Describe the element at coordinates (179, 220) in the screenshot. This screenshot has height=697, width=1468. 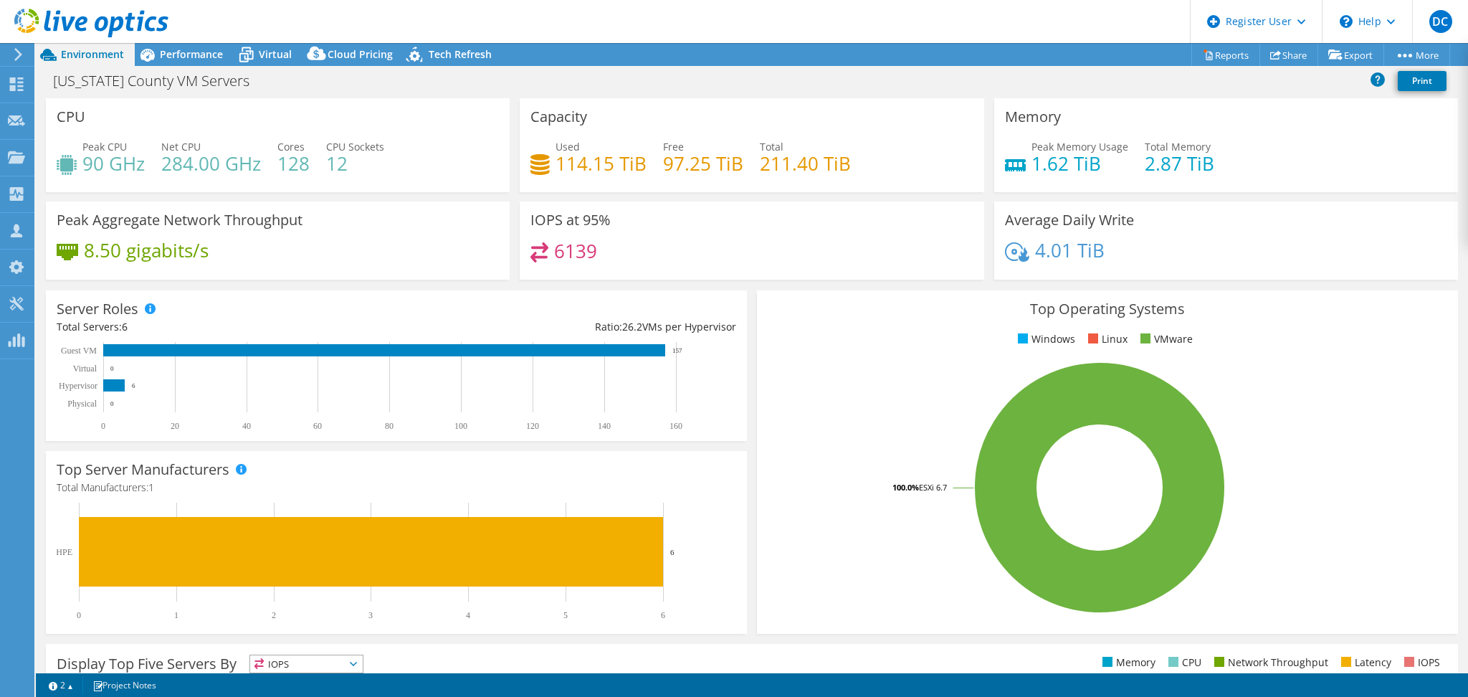
I see `h3: Peak Aggregate Network Throughput` at that location.